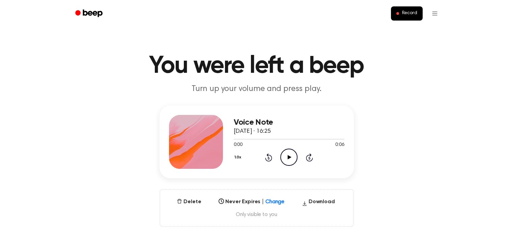 This screenshot has width=513, height=246. What do you see at coordinates (257, 215) in the screenshot?
I see `span: Only visible to you` at bounding box center [257, 215].